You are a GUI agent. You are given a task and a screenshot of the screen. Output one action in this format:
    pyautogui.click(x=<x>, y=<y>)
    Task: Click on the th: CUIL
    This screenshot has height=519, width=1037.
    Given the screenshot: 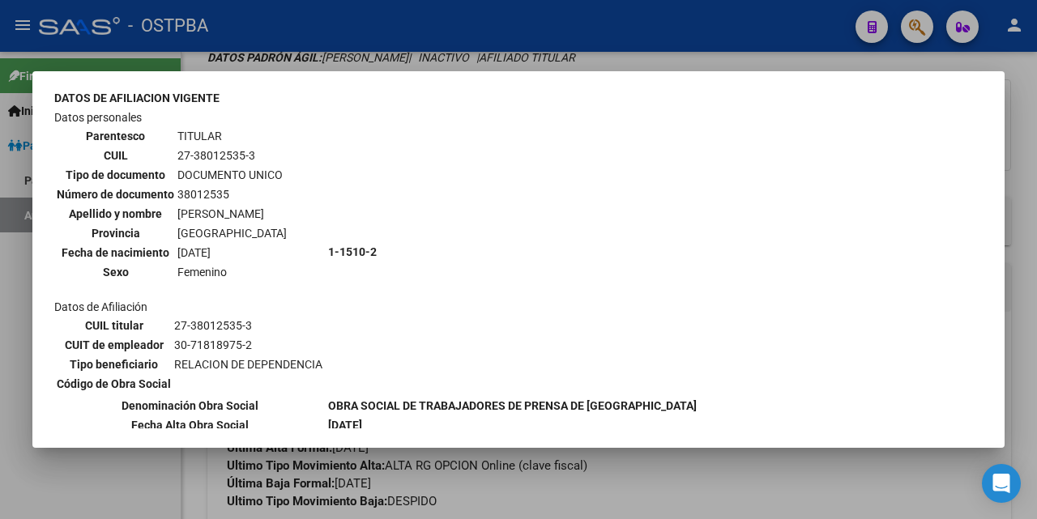 What is the action you would take?
    pyautogui.click(x=115, y=156)
    